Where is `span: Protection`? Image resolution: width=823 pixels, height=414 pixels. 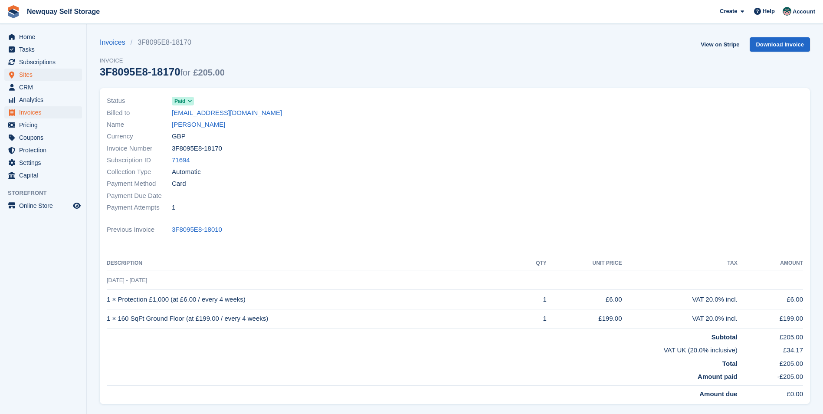
span: Protection is located at coordinates (45, 150).